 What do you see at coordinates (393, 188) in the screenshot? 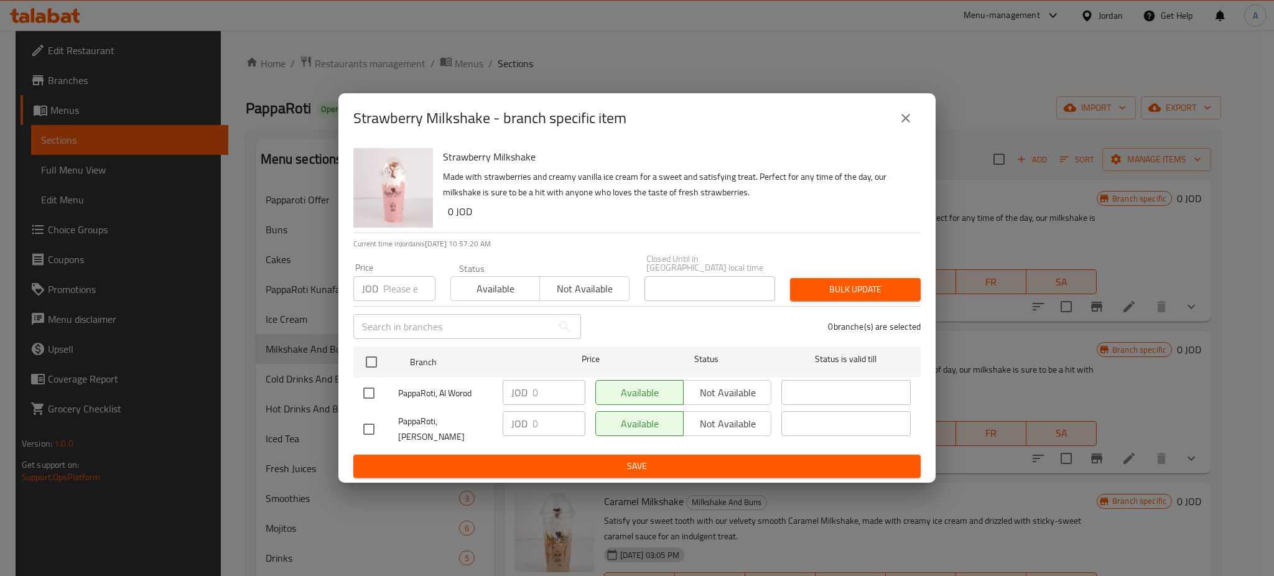
I see `img: Strawberry Milkshake` at bounding box center [393, 188].